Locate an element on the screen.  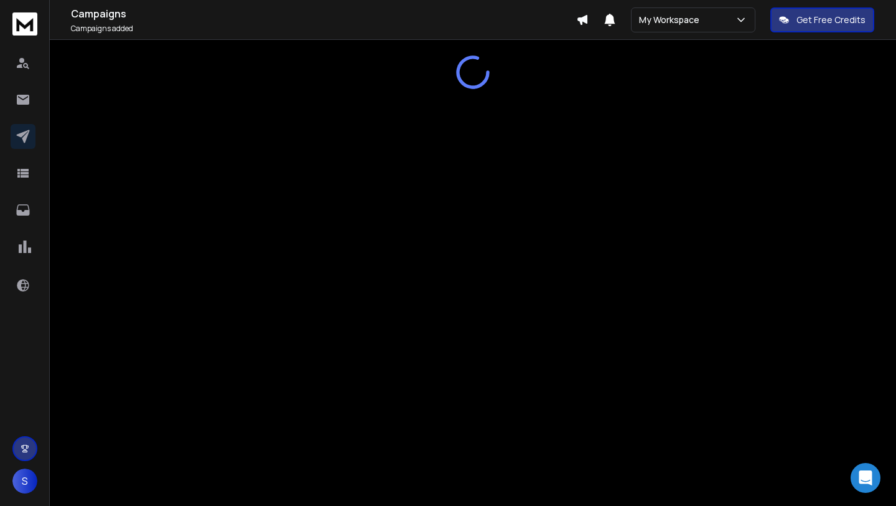
img: logo is located at coordinates (25, 24).